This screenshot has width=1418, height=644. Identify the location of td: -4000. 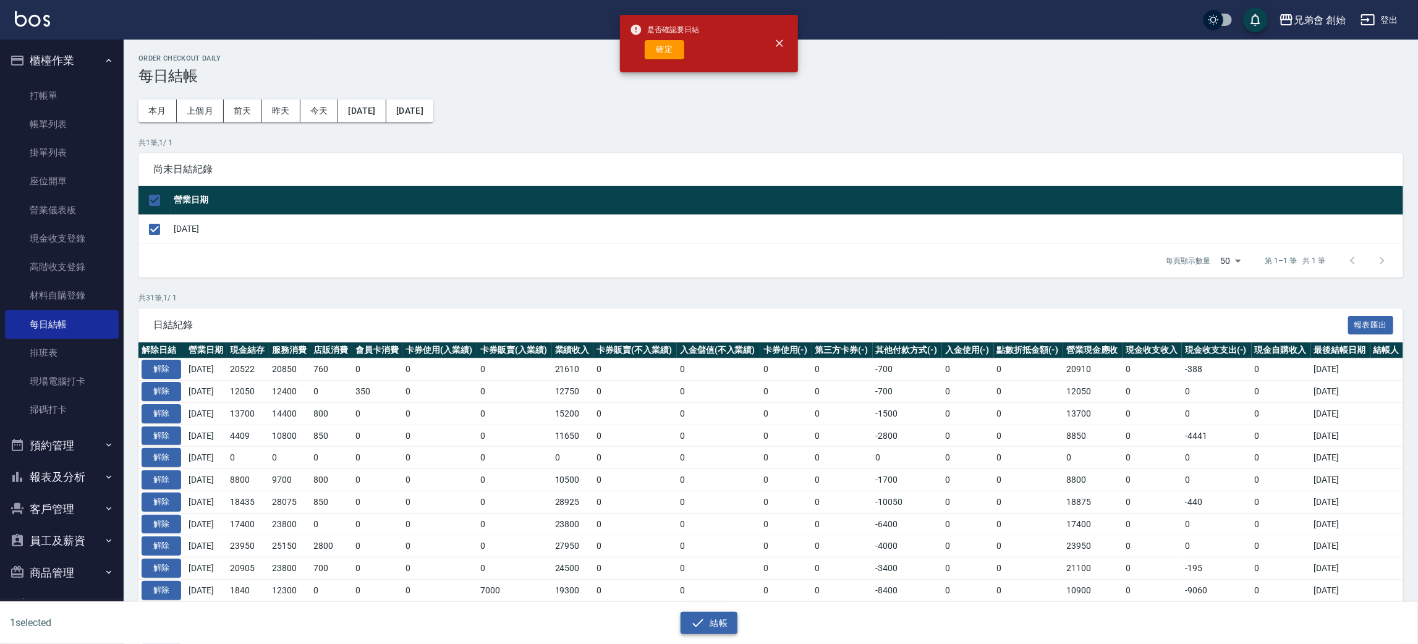
(907, 546).